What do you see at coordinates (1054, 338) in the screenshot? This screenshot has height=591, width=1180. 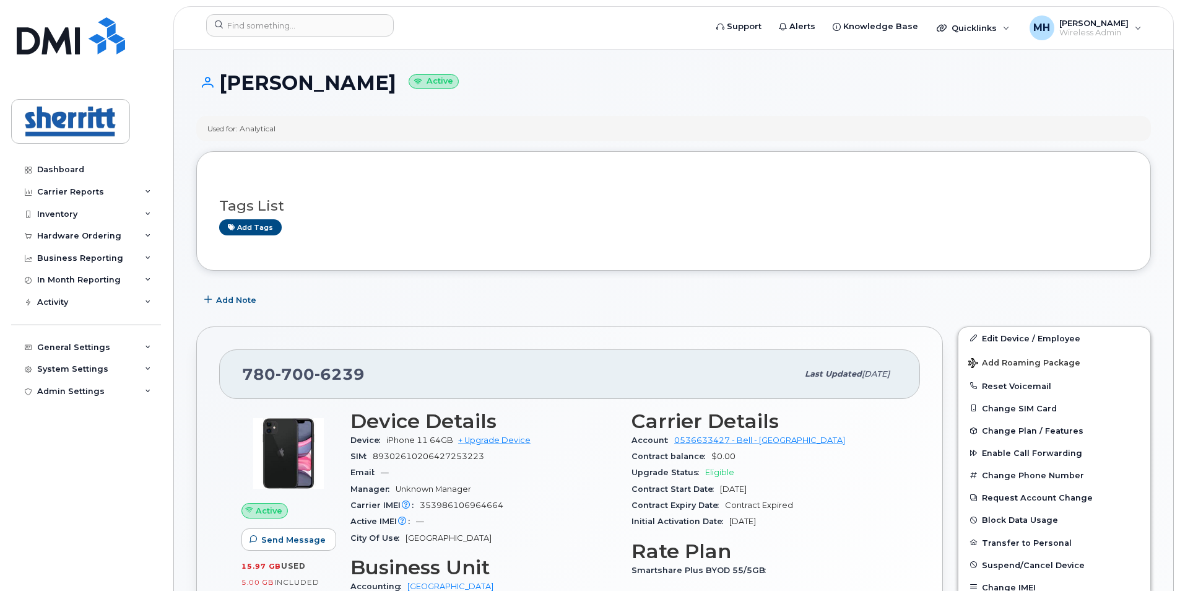 I see `a: Edit Device / Employee` at bounding box center [1054, 338].